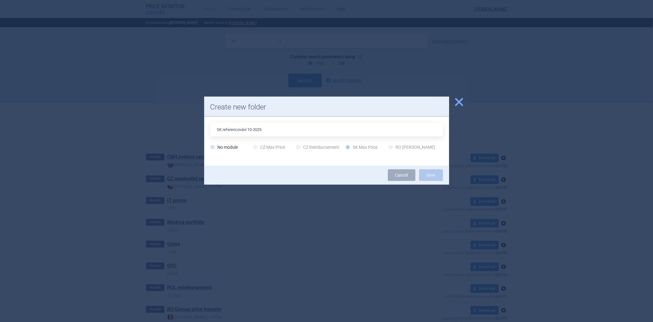 This screenshot has width=653, height=322. What do you see at coordinates (431, 175) in the screenshot?
I see `button: Save` at bounding box center [431, 175].